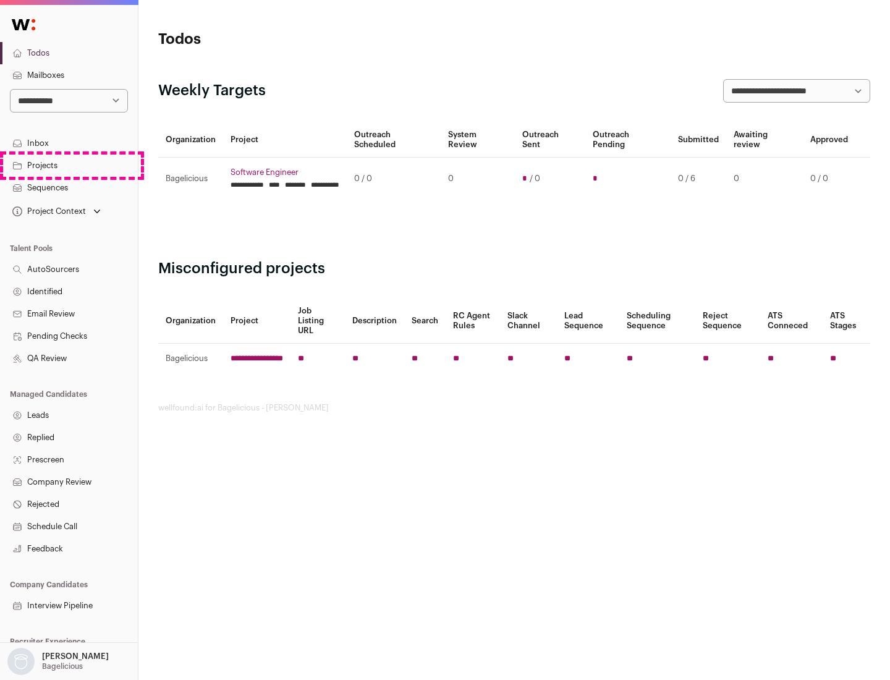  Describe the element at coordinates (514, 269) in the screenshot. I see `h2: Misconfigured projects` at that location.